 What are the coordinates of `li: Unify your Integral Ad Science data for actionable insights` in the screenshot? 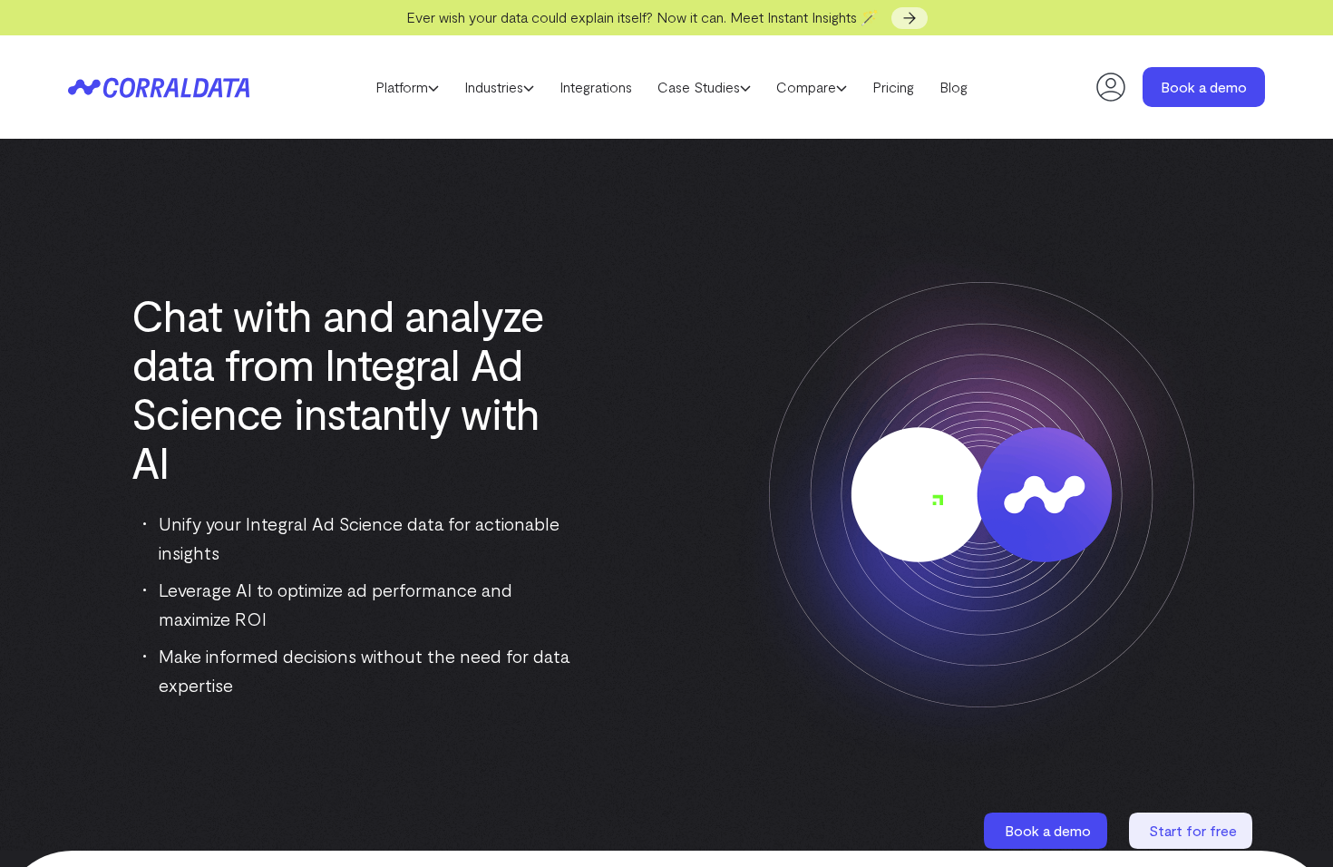 It's located at (357, 538).